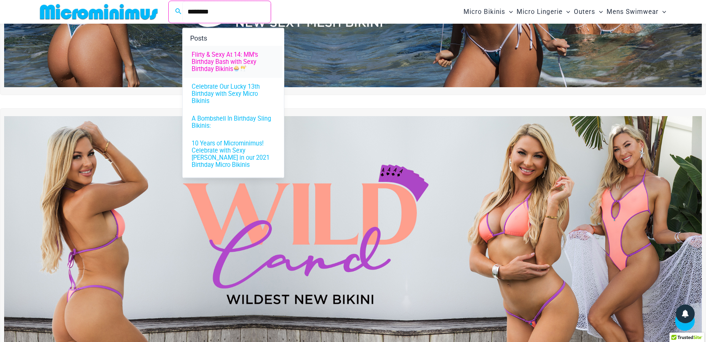 This screenshot has height=342, width=706. What do you see at coordinates (584, 12) in the screenshot?
I see `span: Outers` at bounding box center [584, 12].